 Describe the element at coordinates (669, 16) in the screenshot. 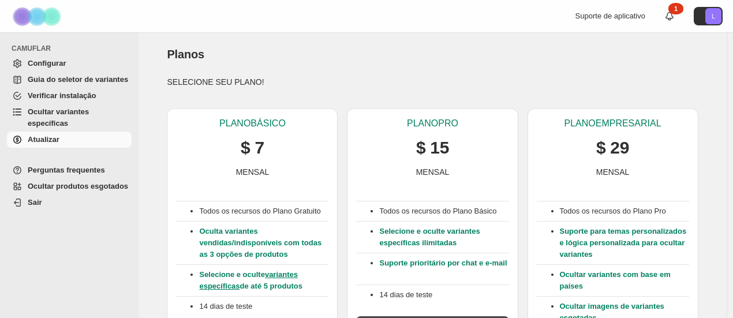

I see `a: 1` at that location.